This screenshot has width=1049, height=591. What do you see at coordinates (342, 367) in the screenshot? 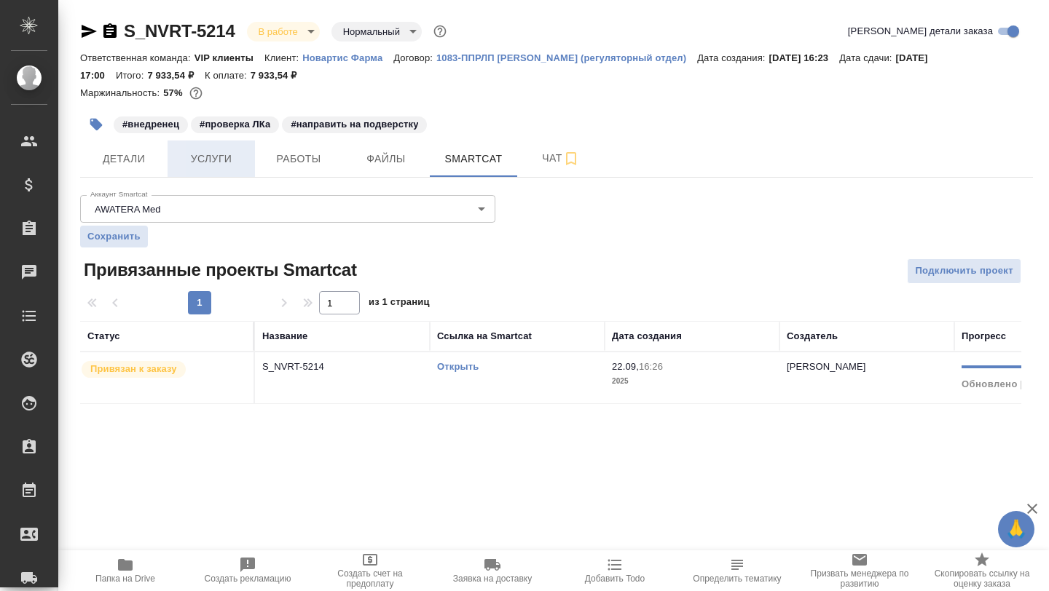
I see `p: S_NVRT-5214` at bounding box center [342, 367].